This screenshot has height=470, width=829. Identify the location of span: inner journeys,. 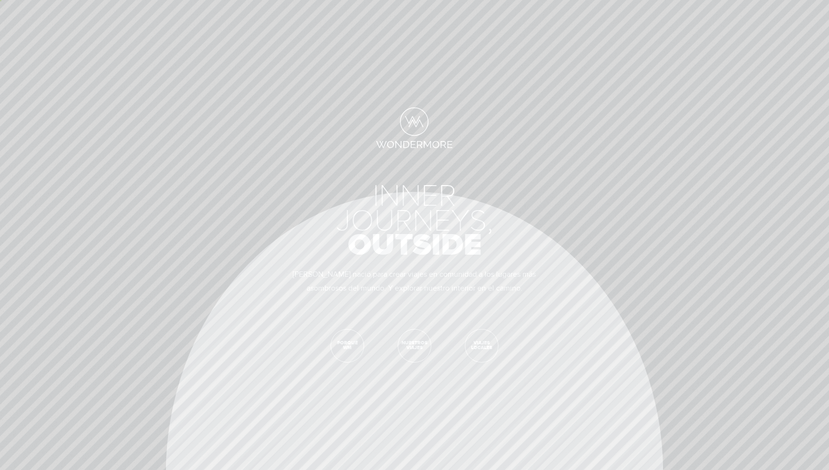
(414, 209).